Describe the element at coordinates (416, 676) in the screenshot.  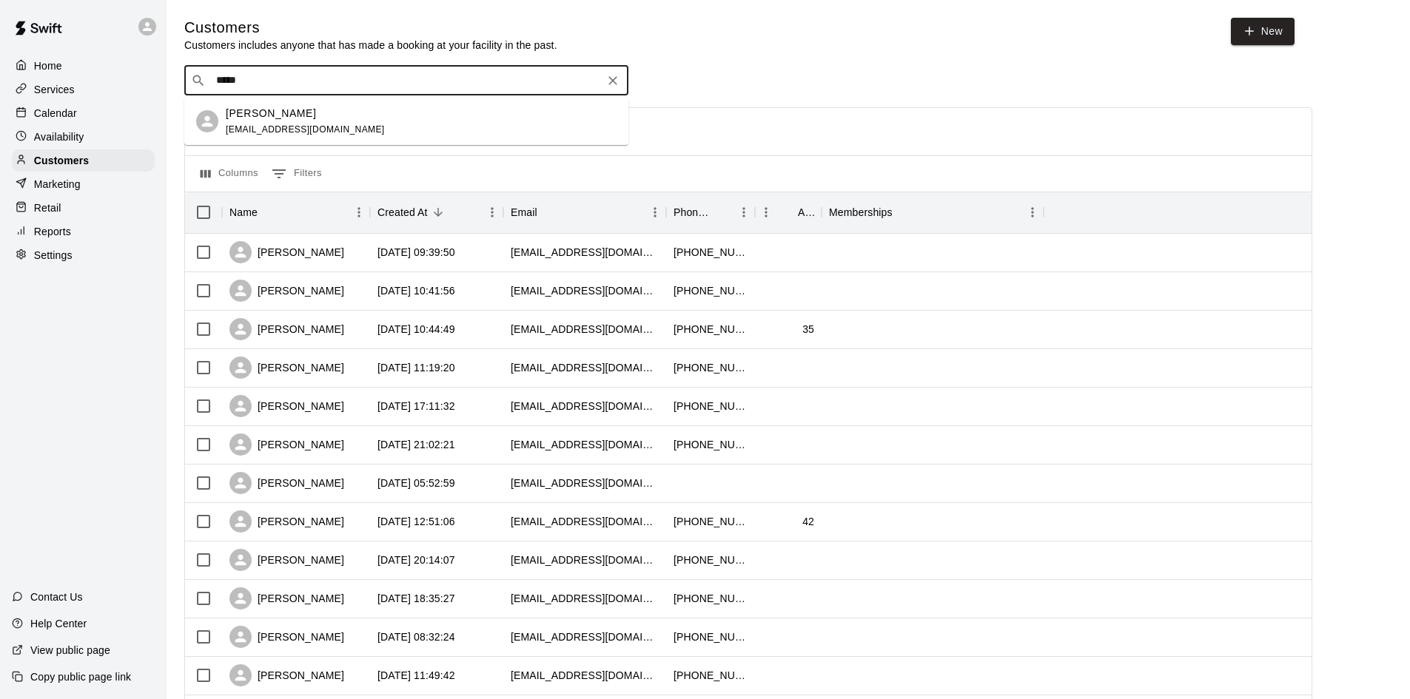
I see `div: 2025-05-21 11:49:42` at that location.